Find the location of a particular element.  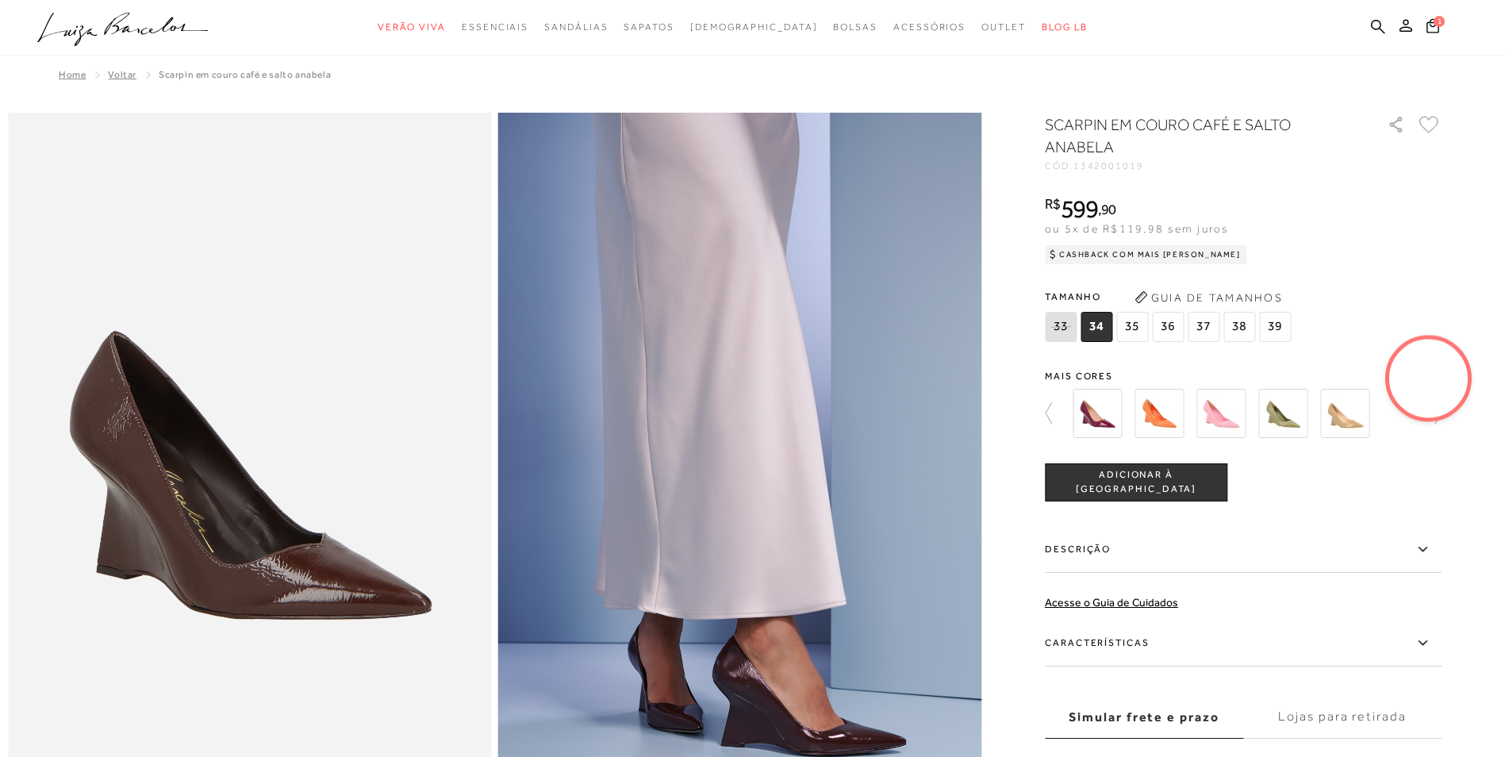

span: Home is located at coordinates (72, 75).